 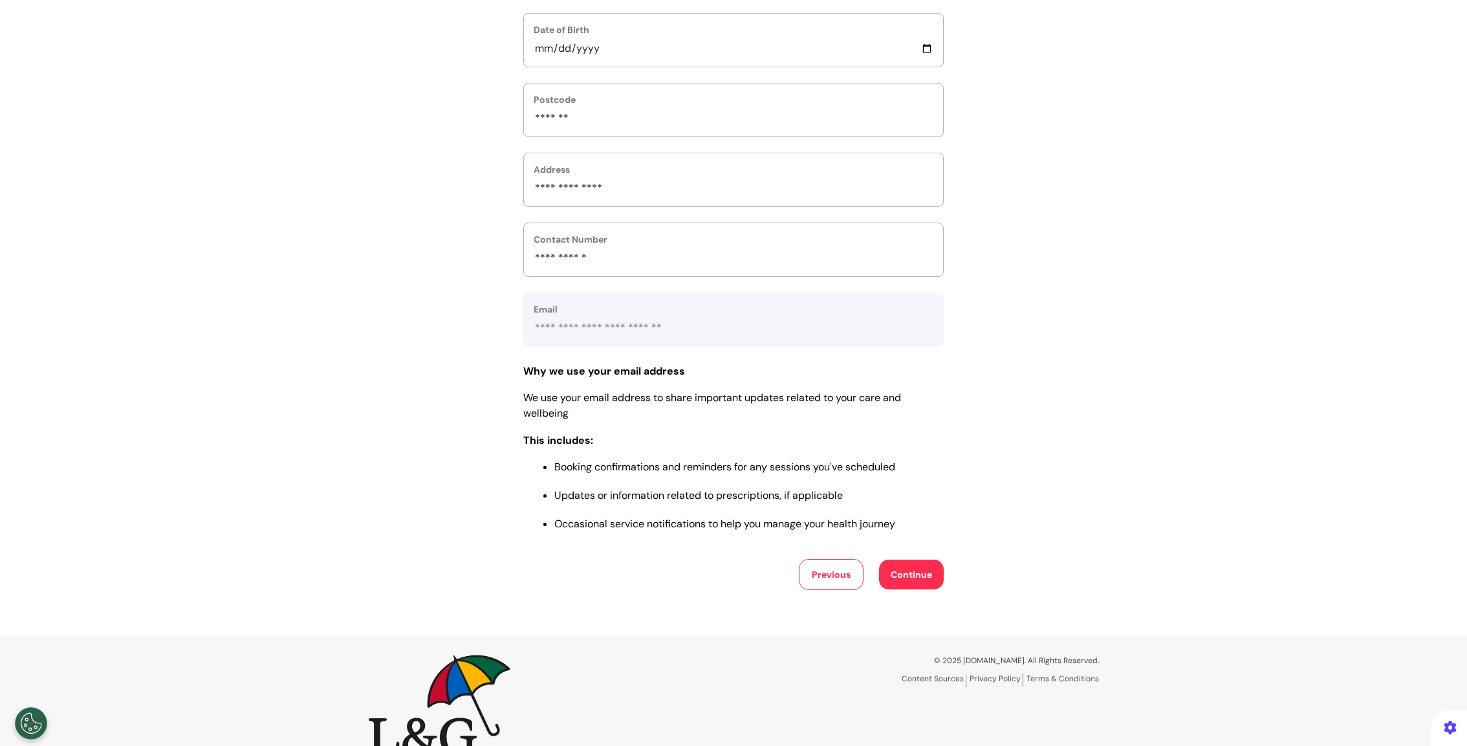 I want to click on label: Contact Number, so click(x=733, y=239).